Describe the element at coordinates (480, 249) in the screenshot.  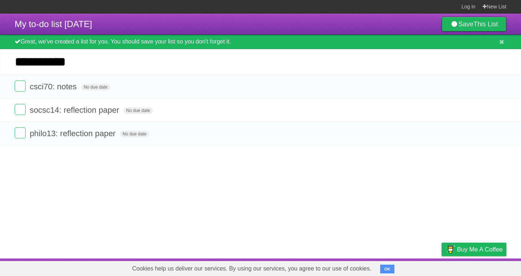
I see `span: Buy me a coffee` at that location.